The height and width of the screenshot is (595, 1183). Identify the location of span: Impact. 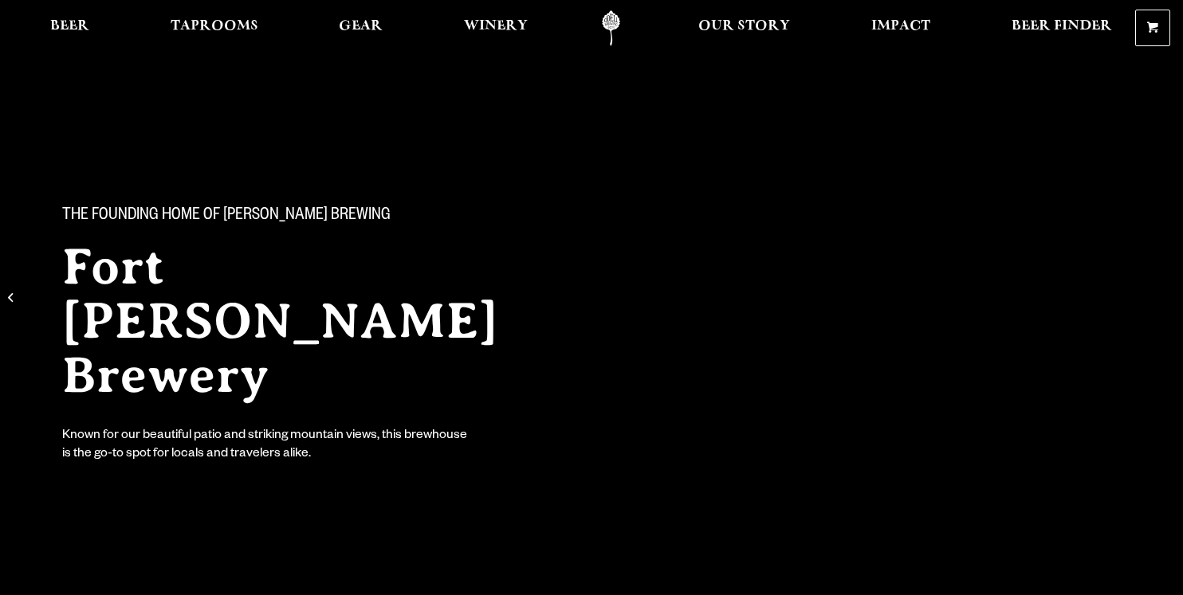
(901, 26).